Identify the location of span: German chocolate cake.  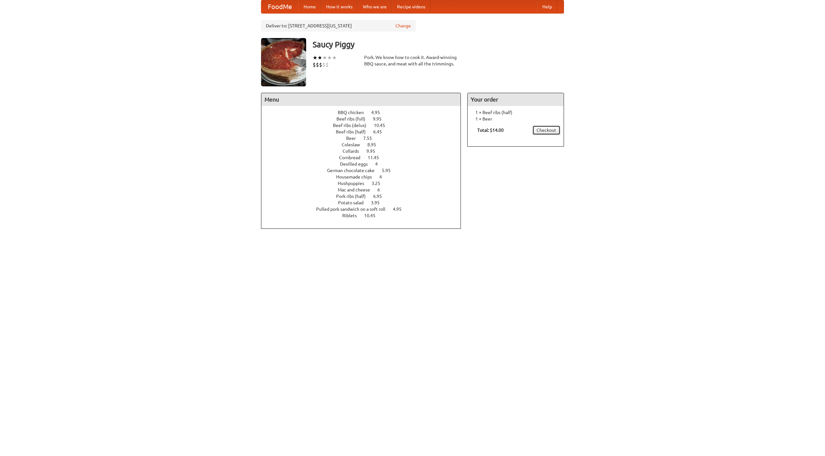
(354, 170).